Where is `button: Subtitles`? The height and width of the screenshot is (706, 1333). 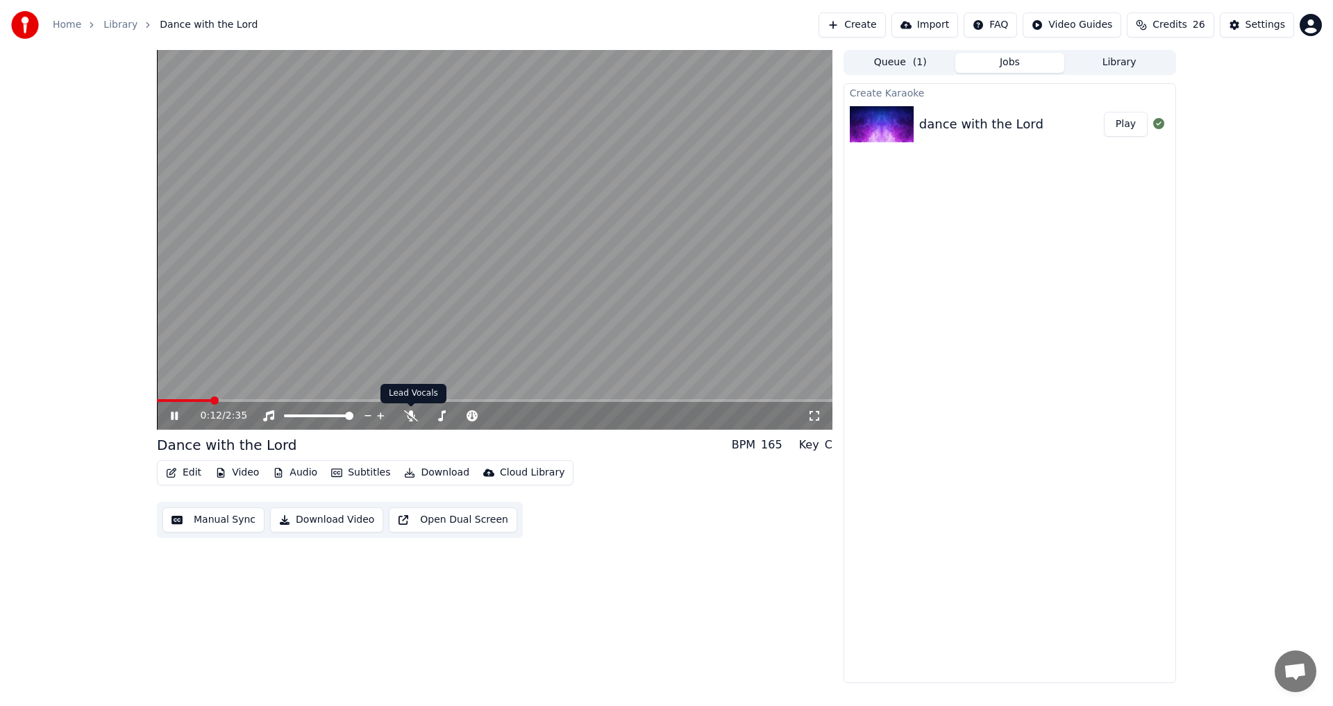 button: Subtitles is located at coordinates (360, 473).